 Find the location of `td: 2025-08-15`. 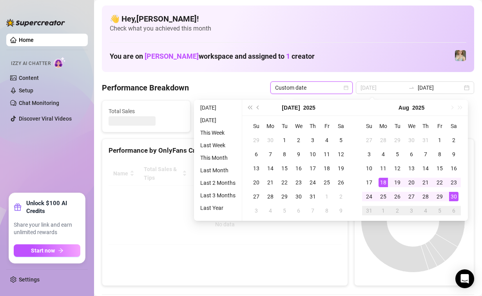

td: 2025-08-15 is located at coordinates (440, 169).